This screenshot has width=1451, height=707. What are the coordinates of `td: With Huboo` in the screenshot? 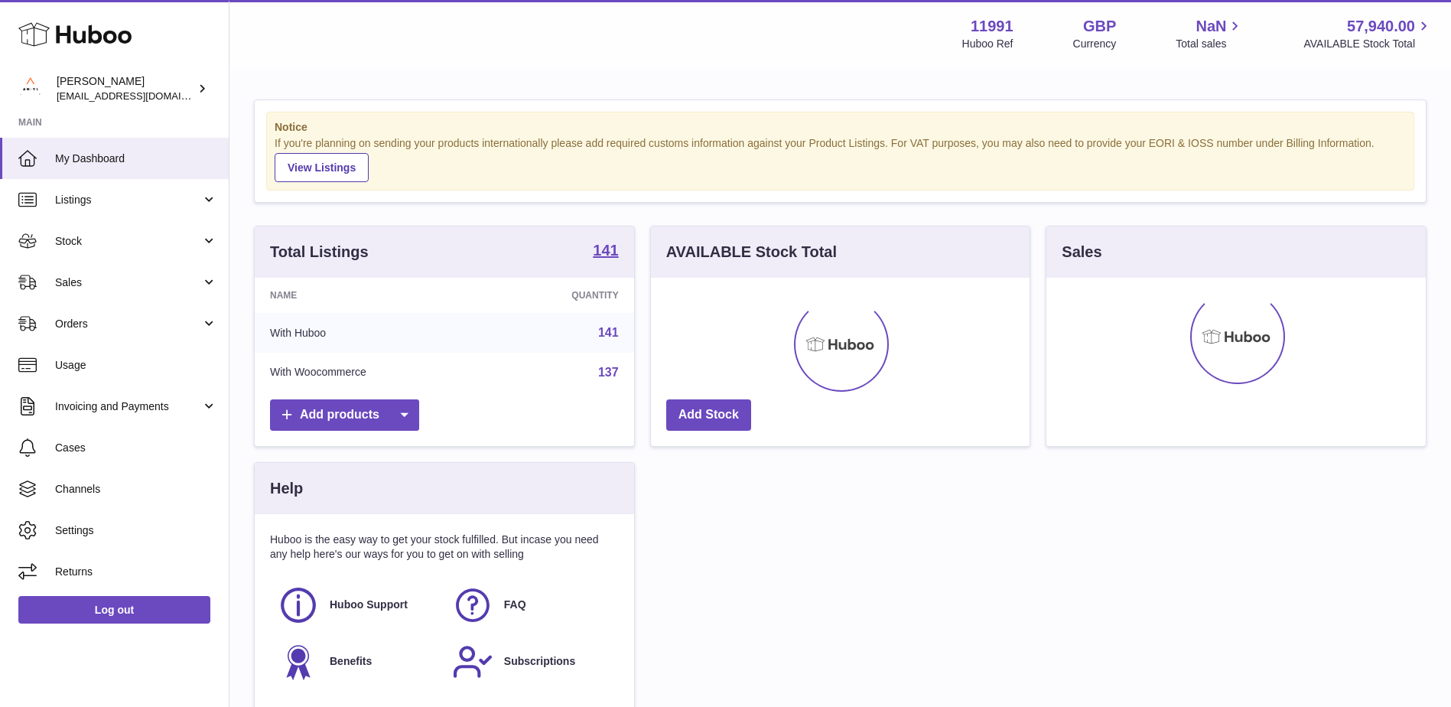 It's located at (372, 333).